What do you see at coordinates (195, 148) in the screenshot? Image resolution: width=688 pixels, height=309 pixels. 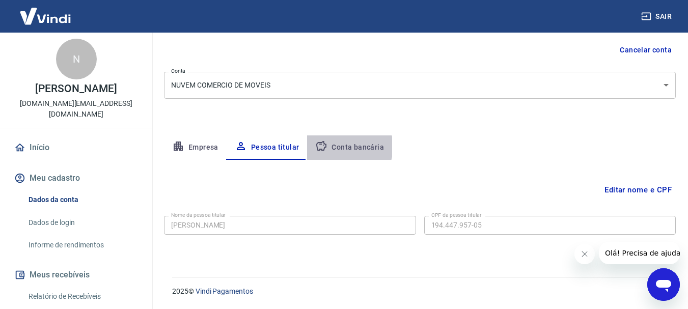 I see `button: Empresa` at bounding box center [195, 148].